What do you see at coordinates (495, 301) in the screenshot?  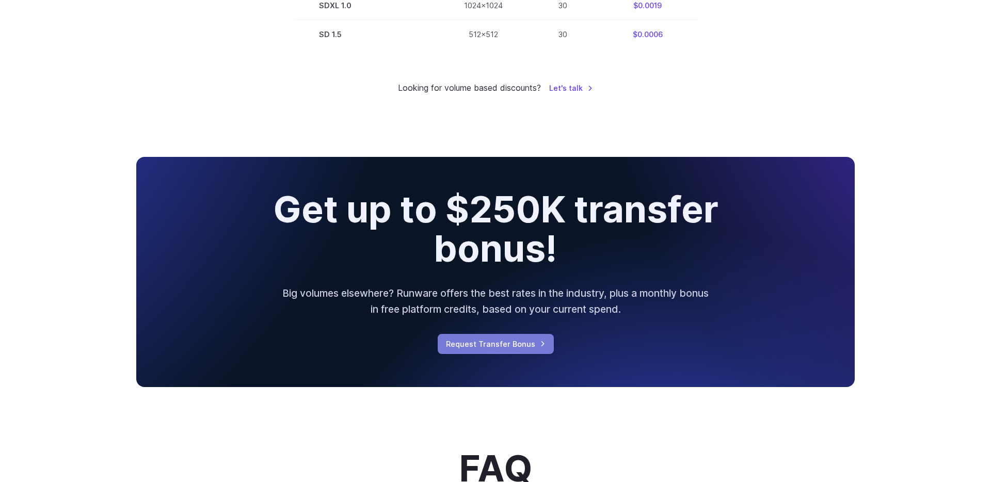 I see `p: Big volumes elsewhere? Runware offers the best rates in the industry, plus a monthly bonus in fre...` at bounding box center [495, 301].